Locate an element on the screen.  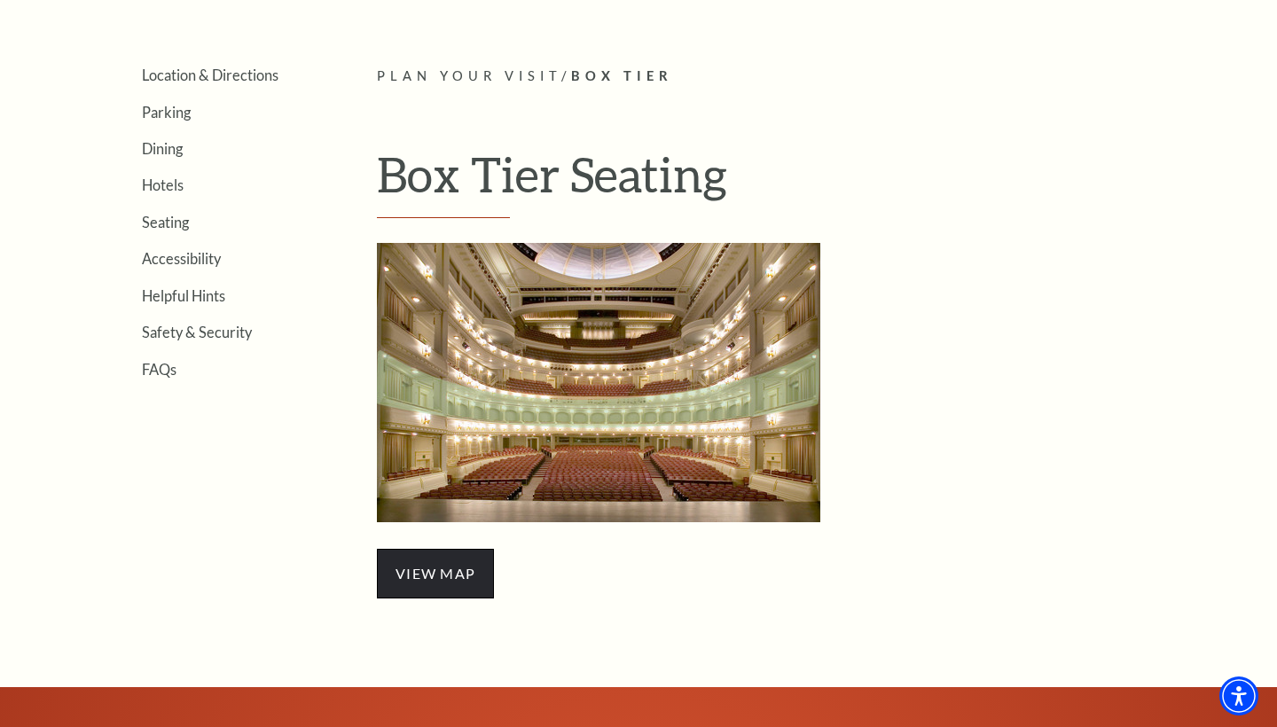
a: FAQs is located at coordinates (159, 369).